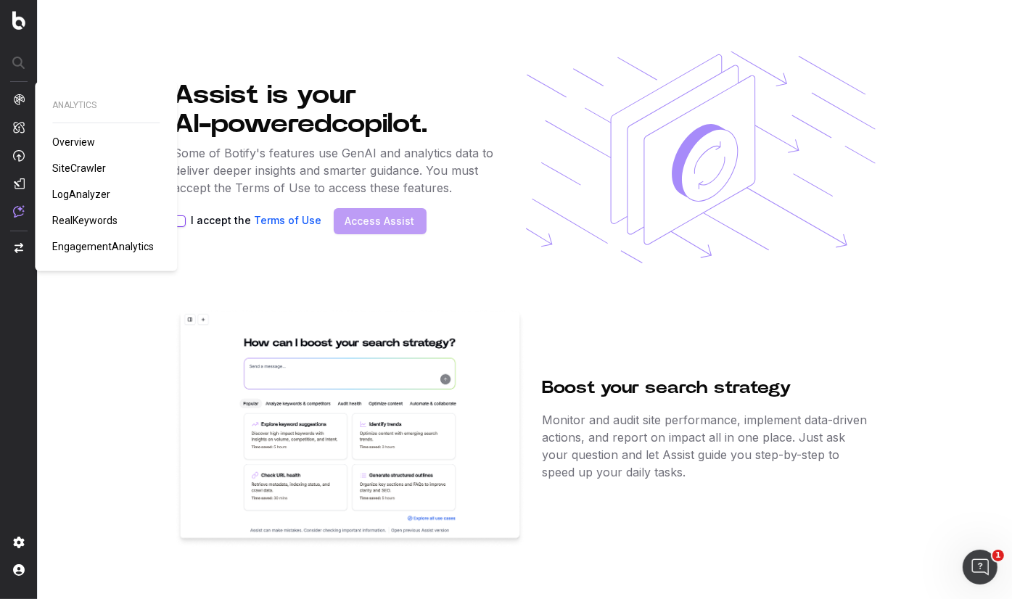  What do you see at coordinates (701, 157) in the screenshot?
I see `img: AI Empty State` at bounding box center [701, 157].